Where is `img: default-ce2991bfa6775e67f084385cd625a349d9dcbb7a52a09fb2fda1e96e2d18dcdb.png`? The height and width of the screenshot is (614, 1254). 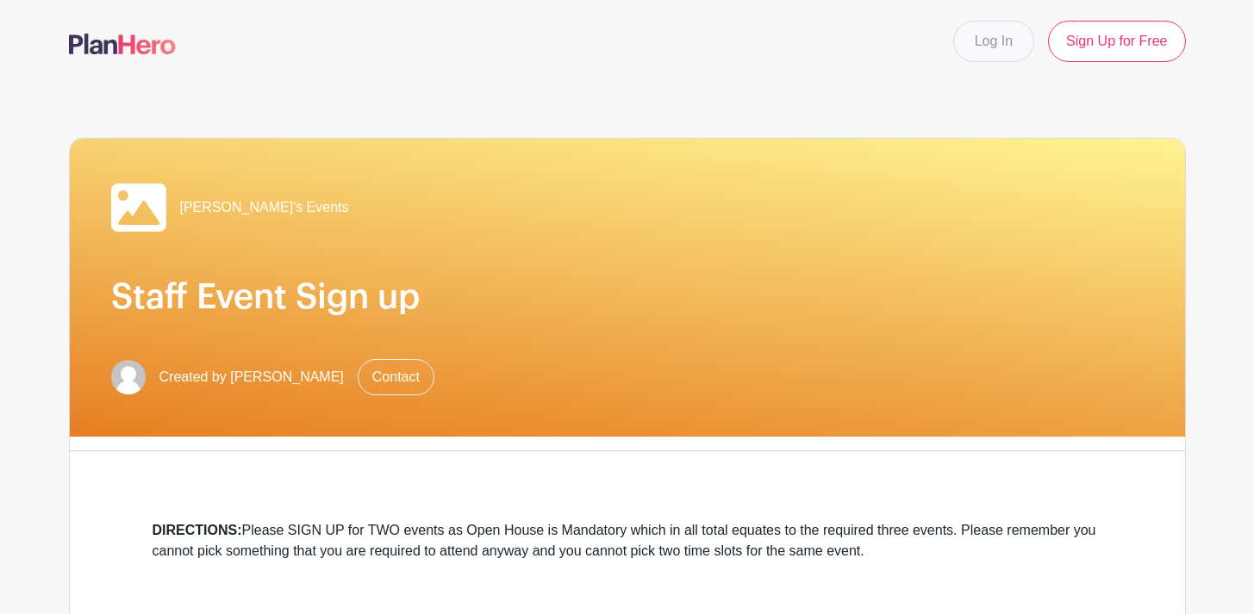
img: default-ce2991bfa6775e67f084385cd625a349d9dcbb7a52a09fb2fda1e96e2d18dcdb.png is located at coordinates (128, 377).